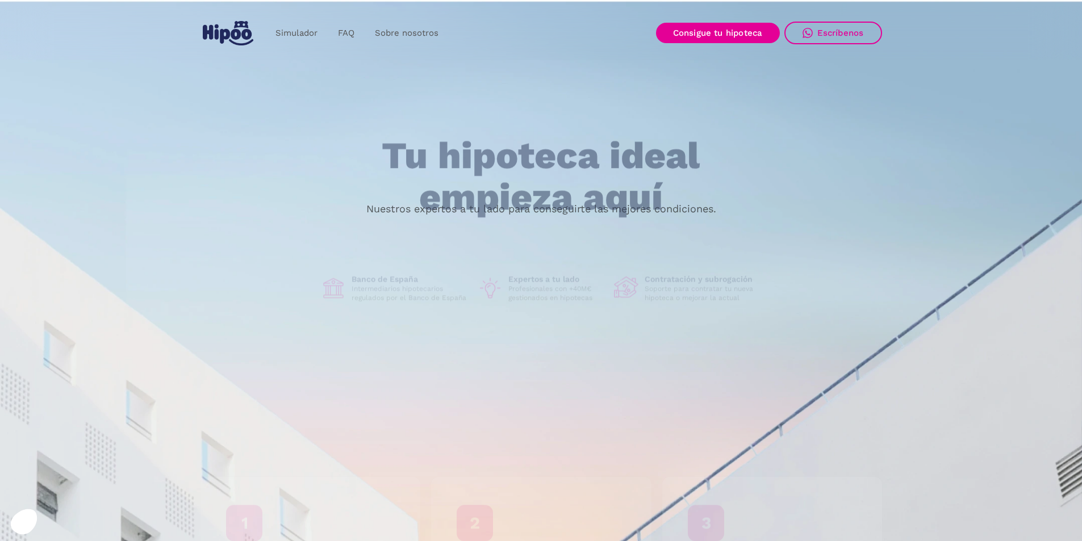 The image size is (1082, 541). I want to click on a: FAQ, so click(346, 33).